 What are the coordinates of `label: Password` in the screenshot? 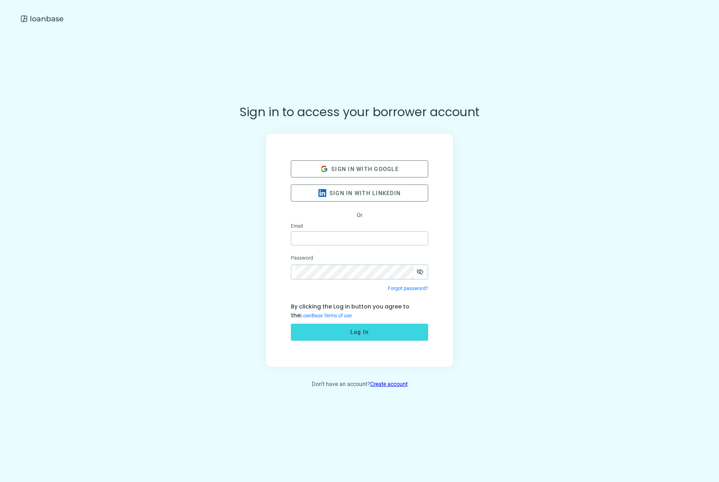 It's located at (304, 258).